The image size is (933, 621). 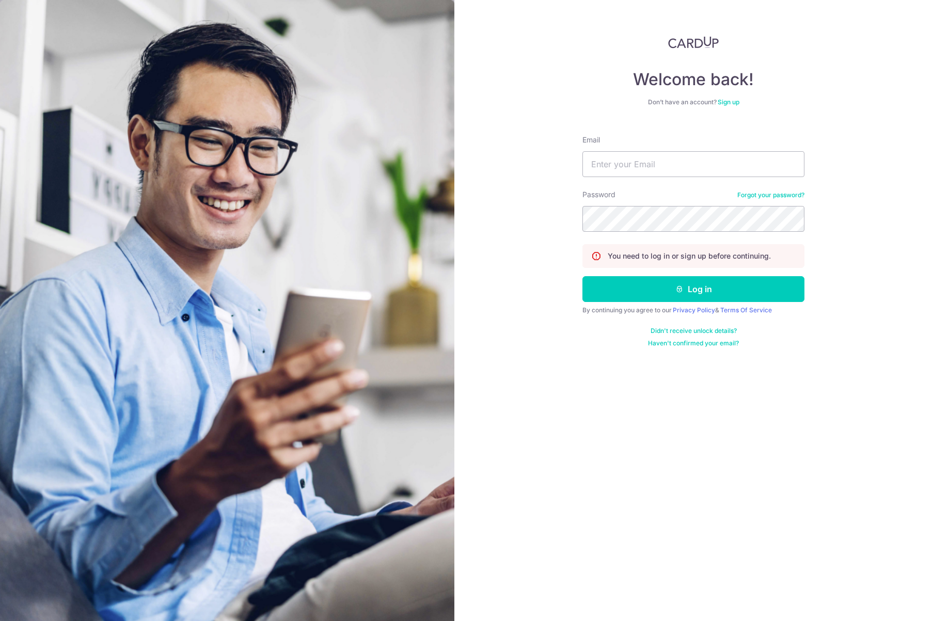 I want to click on input: Enter your Email, so click(x=694, y=164).